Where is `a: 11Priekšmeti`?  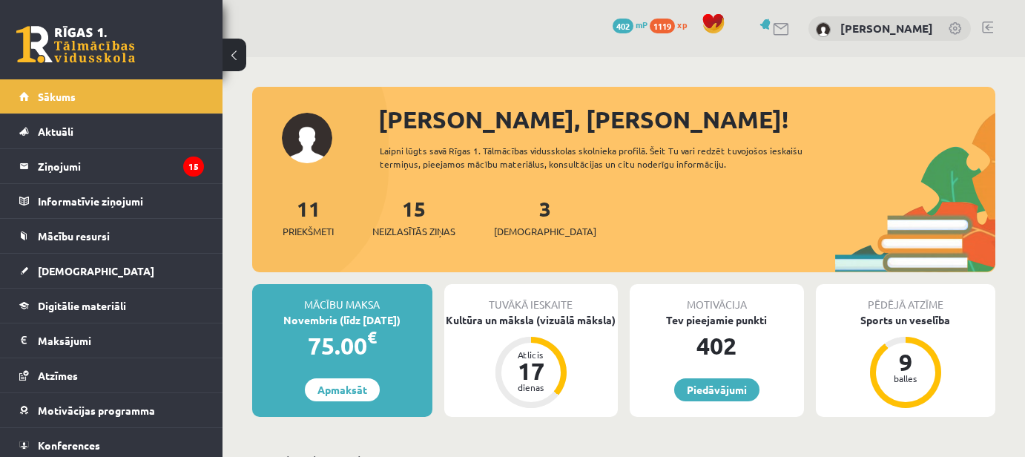 a: 11Priekšmeti is located at coordinates (308, 217).